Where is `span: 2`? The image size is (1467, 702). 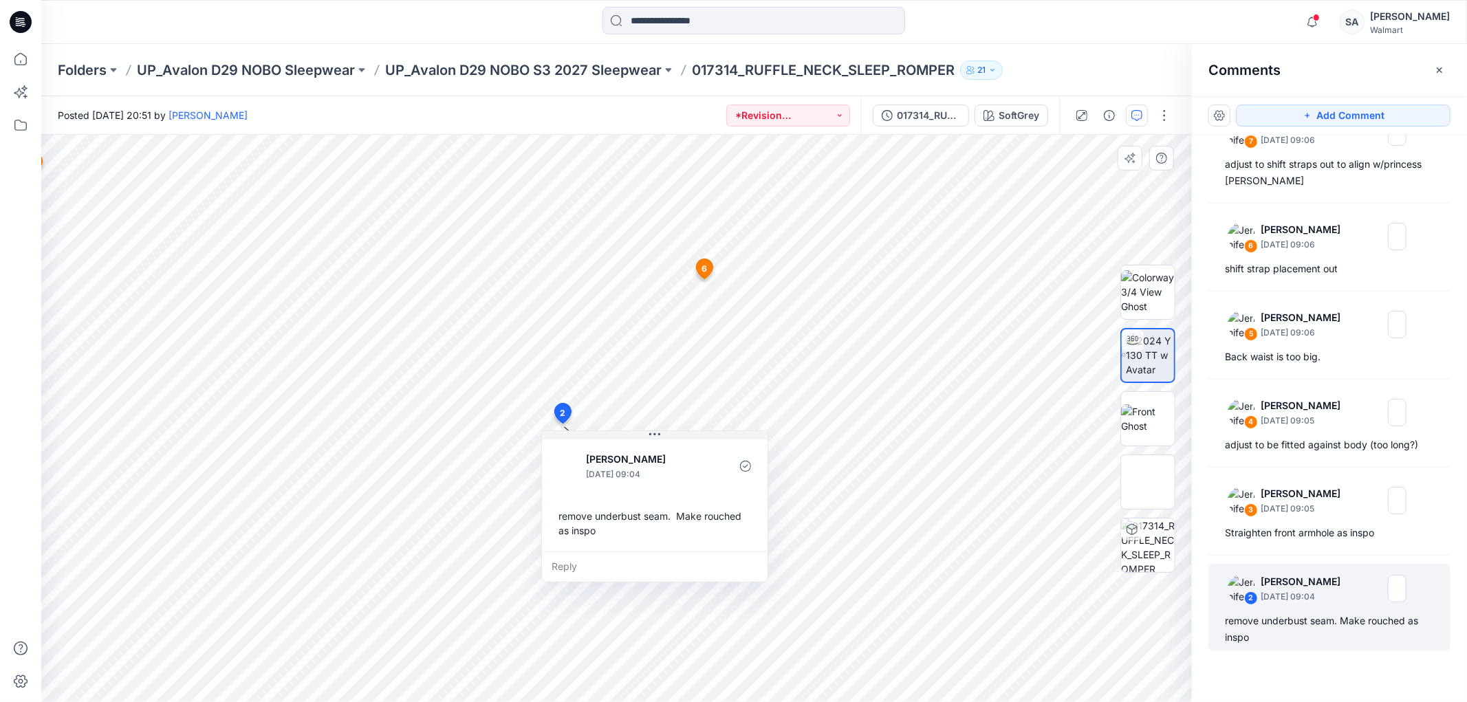 span: 2 is located at coordinates (562, 413).